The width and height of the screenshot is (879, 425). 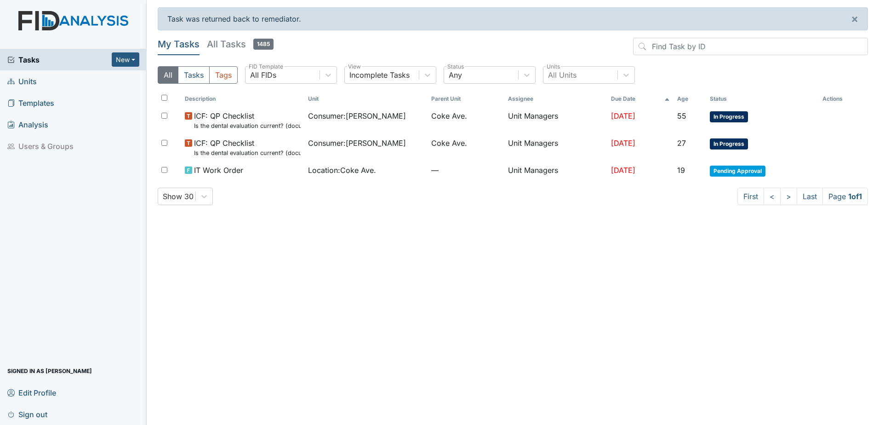 What do you see at coordinates (855, 196) in the screenshot?
I see `strong: 1 of 1` at bounding box center [855, 196].